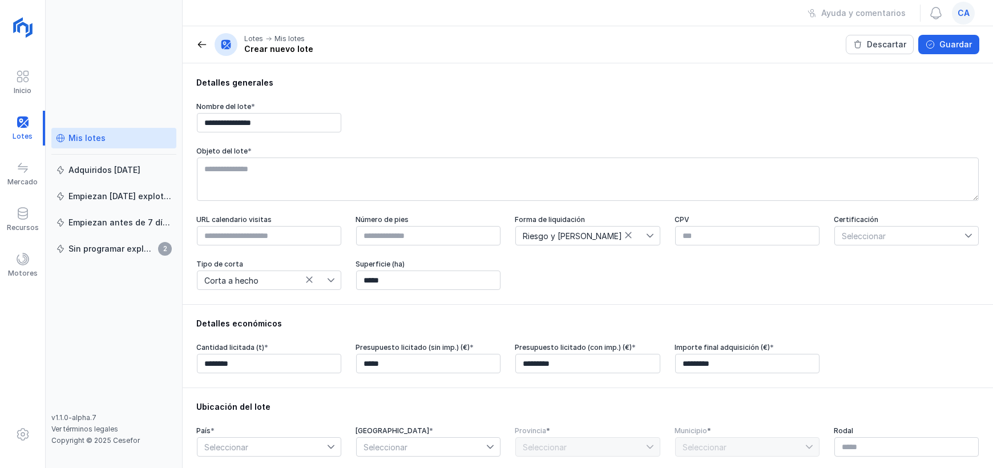  Describe the element at coordinates (269, 107) in the screenshot. I see `div: Nombre del lote` at that location.